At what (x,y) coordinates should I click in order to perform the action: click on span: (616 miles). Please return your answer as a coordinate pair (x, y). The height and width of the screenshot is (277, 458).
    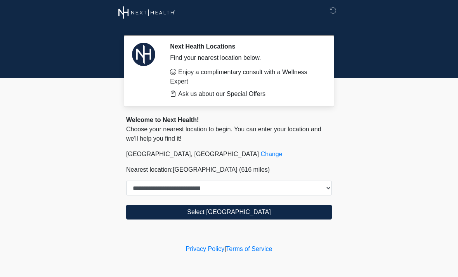
    Looking at the image, I should click on (254, 169).